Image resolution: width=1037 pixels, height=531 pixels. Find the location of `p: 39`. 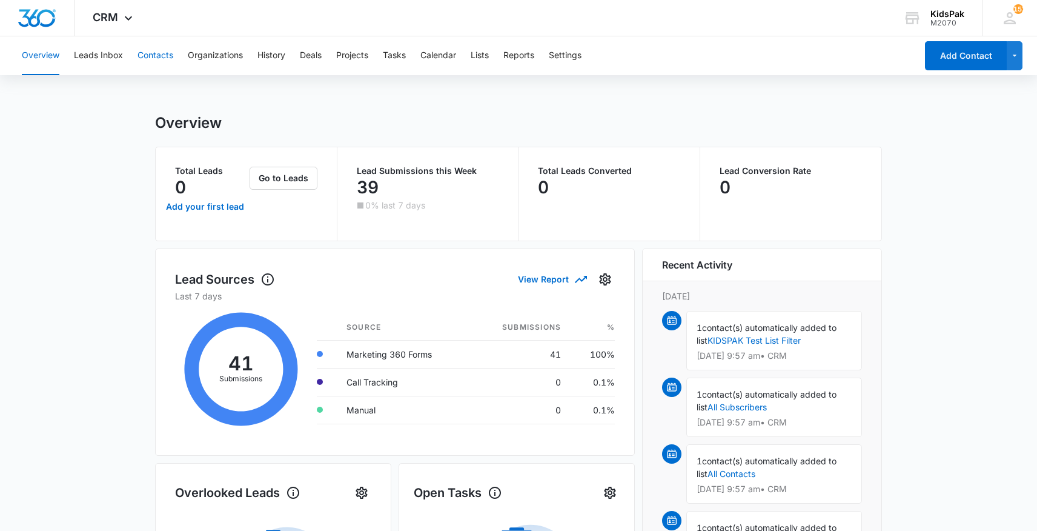

p: 39 is located at coordinates (368, 187).